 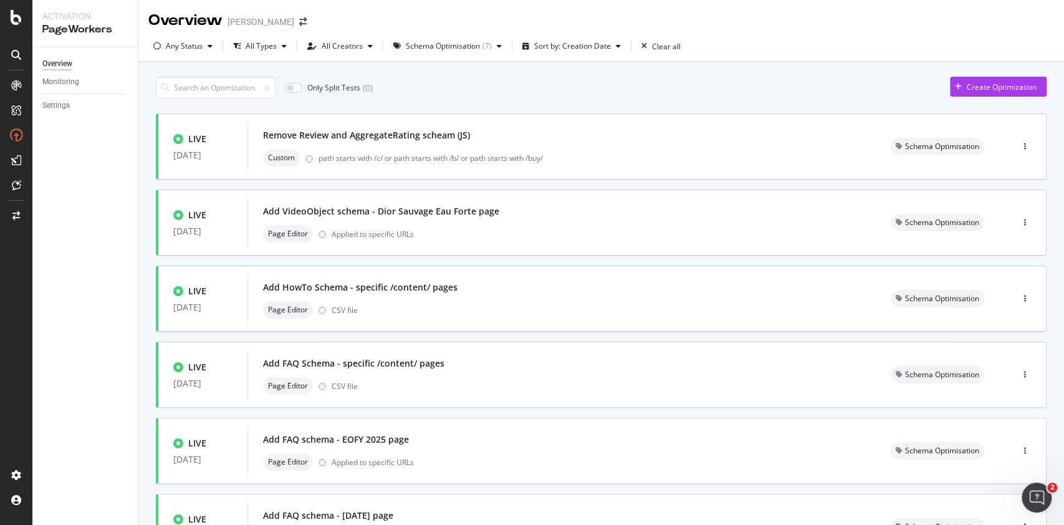 What do you see at coordinates (590, 158) in the screenshot?
I see `div: path starts with /c/ or path starts with /b/ or path starts with /buy/` at bounding box center [590, 158].